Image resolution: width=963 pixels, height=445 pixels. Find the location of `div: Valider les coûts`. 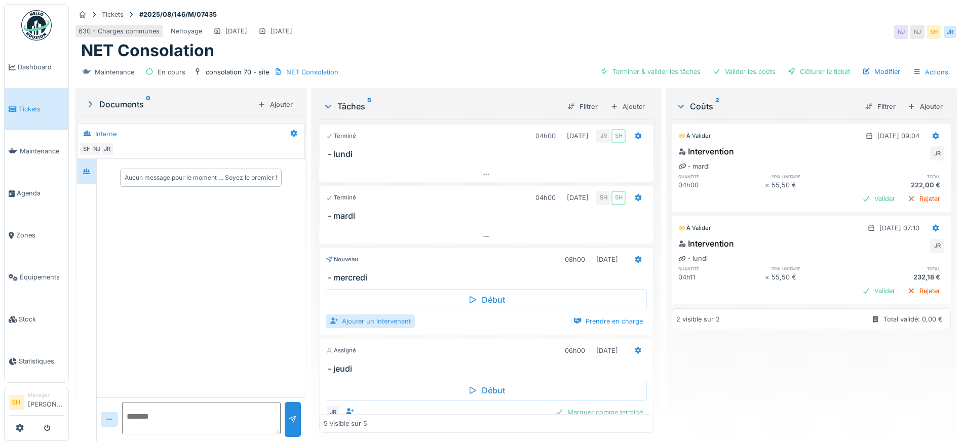

div: Valider les coûts is located at coordinates (744, 71).